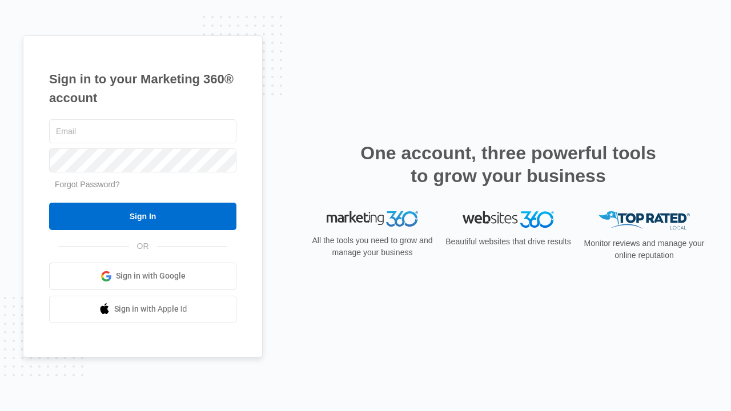 The image size is (731, 411). What do you see at coordinates (372, 247) in the screenshot?
I see `p: All the tools you need to grow and manage your business` at bounding box center [372, 247].